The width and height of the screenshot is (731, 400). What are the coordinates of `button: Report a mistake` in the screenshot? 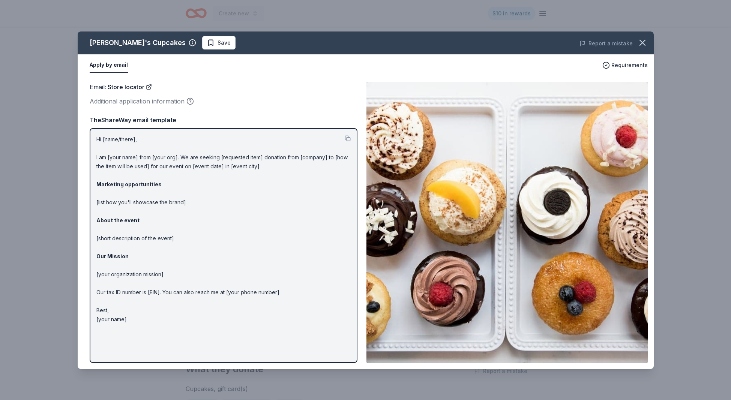 It's located at (606, 44).